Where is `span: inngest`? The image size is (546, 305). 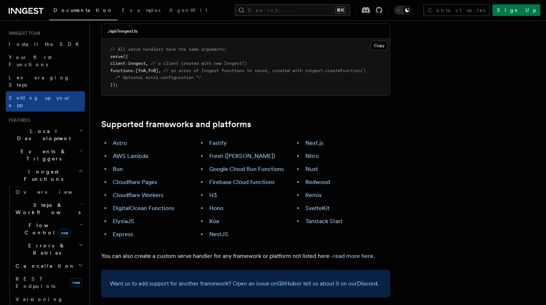 span: inngest is located at coordinates (137, 63).